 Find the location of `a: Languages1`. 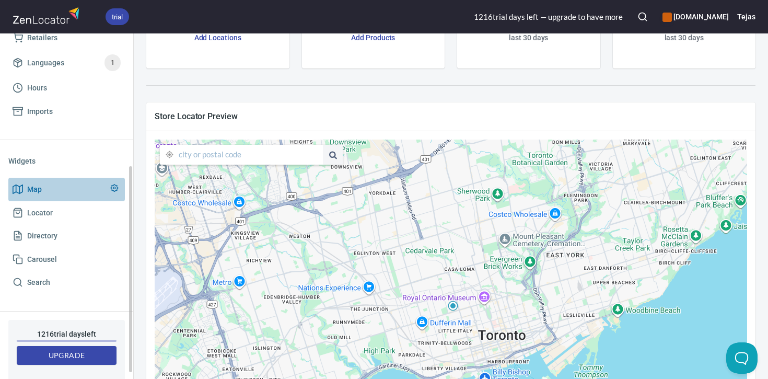

a: Languages1 is located at coordinates (66, 63).